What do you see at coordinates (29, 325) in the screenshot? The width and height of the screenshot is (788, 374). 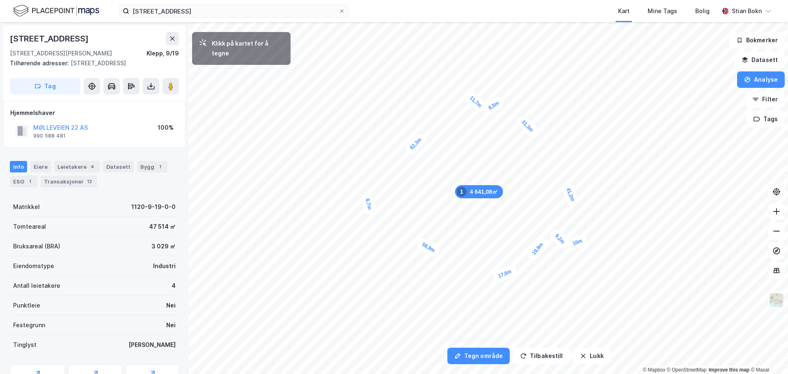 I see `div: Festegrunn` at bounding box center [29, 325].